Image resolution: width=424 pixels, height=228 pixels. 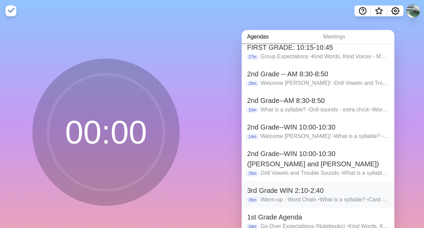 I want to click on h2: 3rd Grade WIN 2:10-2:40, so click(x=318, y=190).